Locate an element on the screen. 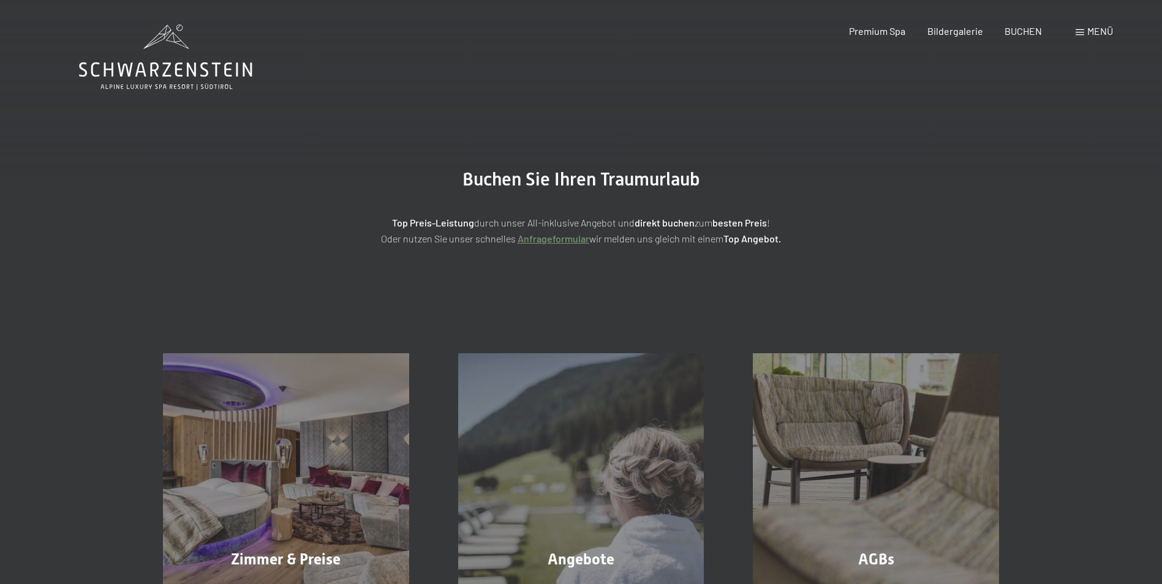  strong: direkt buchen is located at coordinates (664, 222).